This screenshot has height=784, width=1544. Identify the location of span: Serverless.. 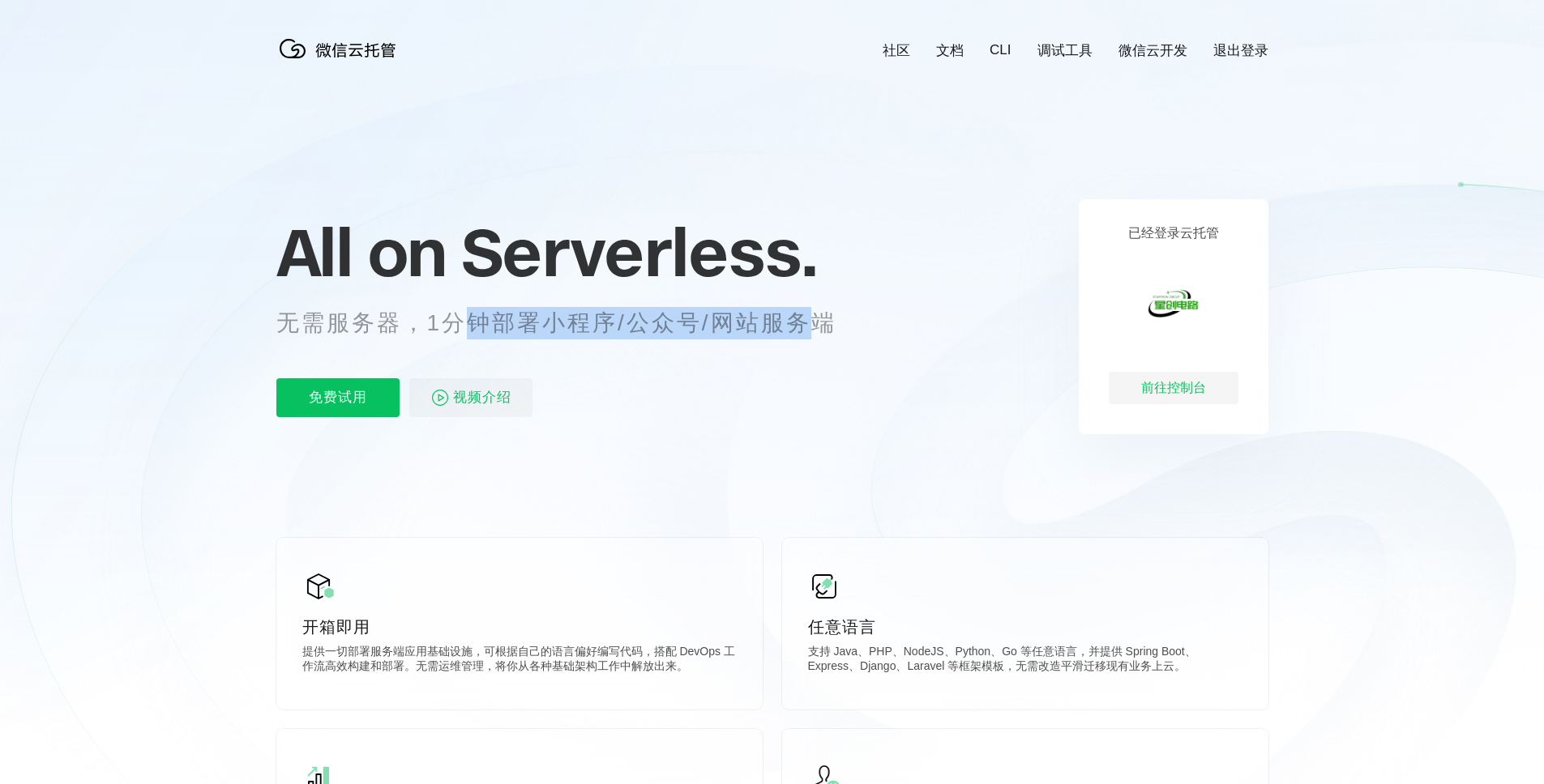
(639, 252).